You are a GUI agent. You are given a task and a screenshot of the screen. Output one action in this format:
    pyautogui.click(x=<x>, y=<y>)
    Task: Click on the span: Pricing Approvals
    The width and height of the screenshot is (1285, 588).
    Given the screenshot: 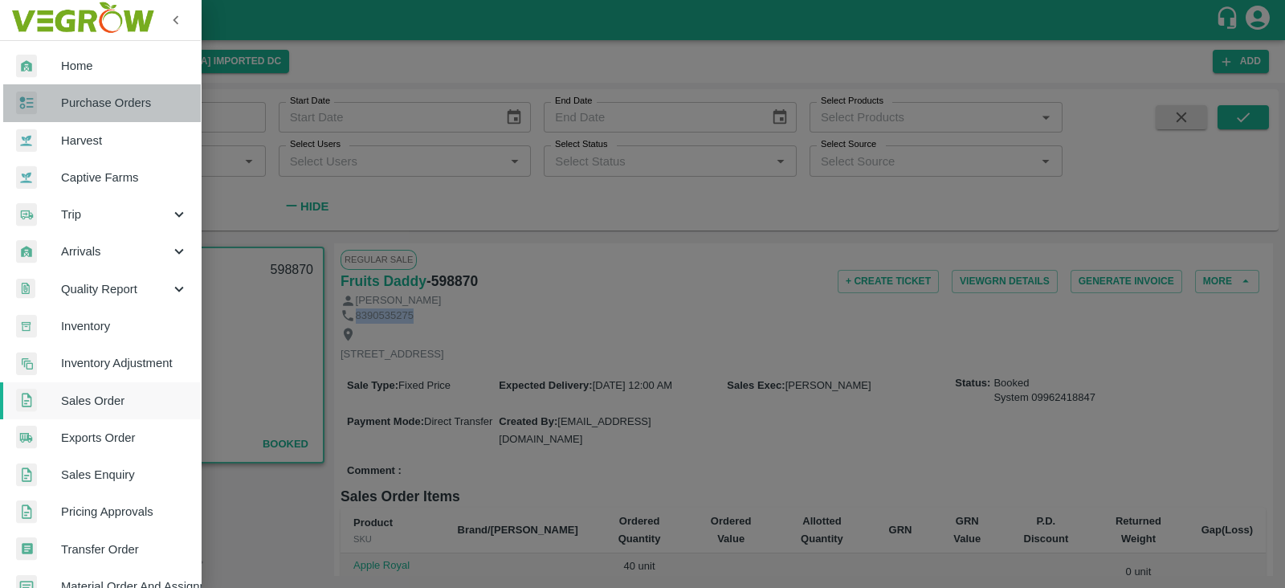 What is the action you would take?
    pyautogui.click(x=125, y=512)
    